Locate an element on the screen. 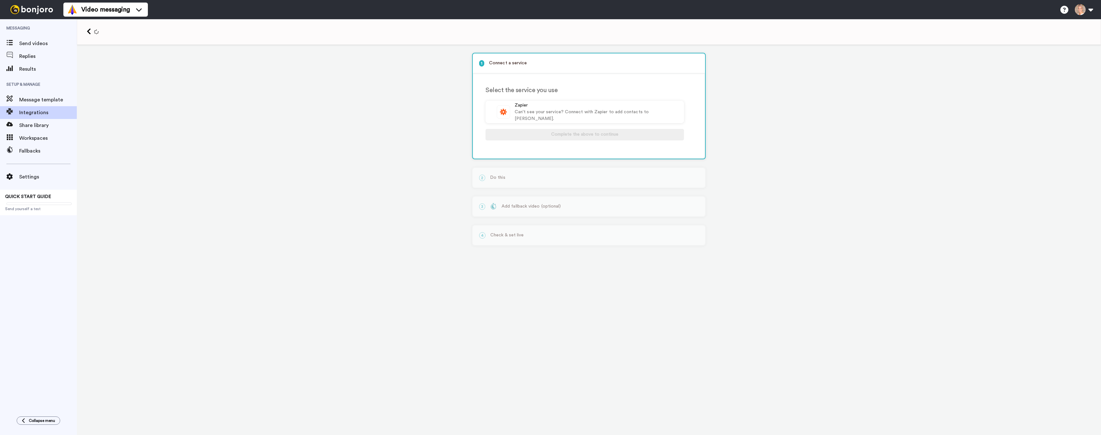  span: Send videos is located at coordinates (48, 44).